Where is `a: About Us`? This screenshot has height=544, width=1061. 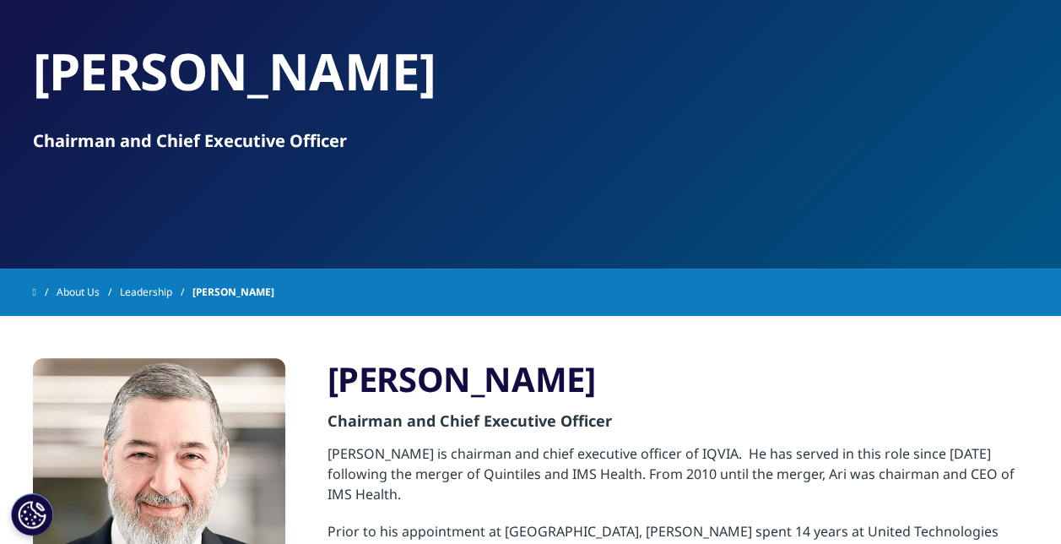
a: About Us is located at coordinates (88, 292).